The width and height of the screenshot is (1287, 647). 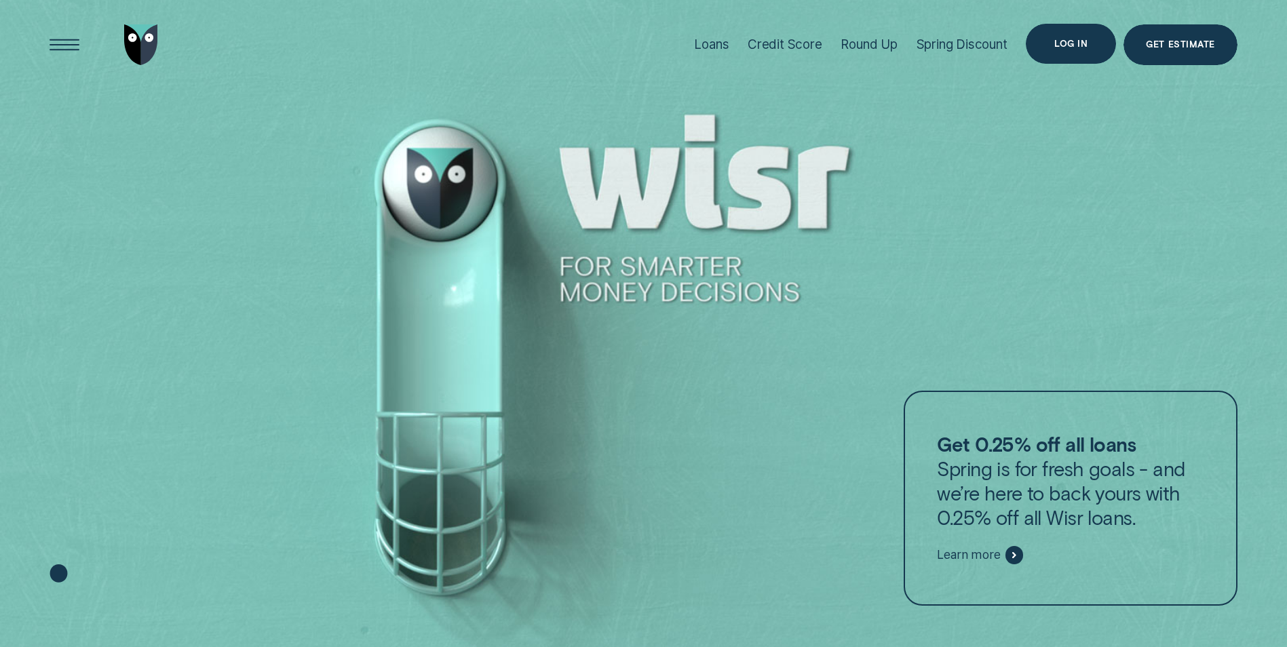 What do you see at coordinates (1036, 444) in the screenshot?
I see `strong: Get 0.25% off all loans` at bounding box center [1036, 444].